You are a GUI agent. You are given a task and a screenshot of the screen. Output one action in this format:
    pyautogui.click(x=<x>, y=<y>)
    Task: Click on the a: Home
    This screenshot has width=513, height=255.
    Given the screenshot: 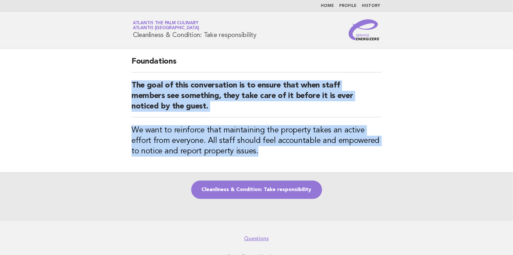 What is the action you would take?
    pyautogui.click(x=327, y=6)
    